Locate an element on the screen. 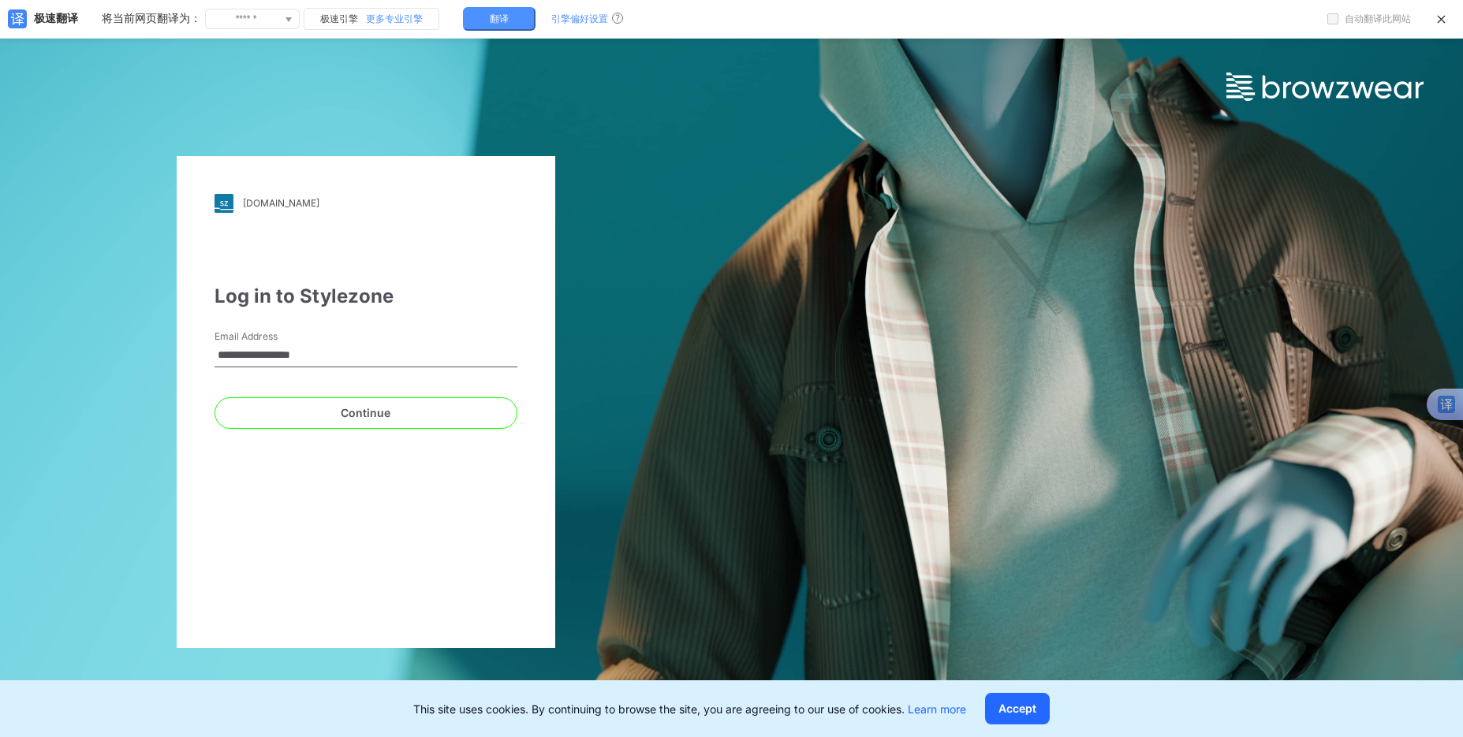 The width and height of the screenshot is (1463, 737). a: Learn more is located at coordinates (937, 709).